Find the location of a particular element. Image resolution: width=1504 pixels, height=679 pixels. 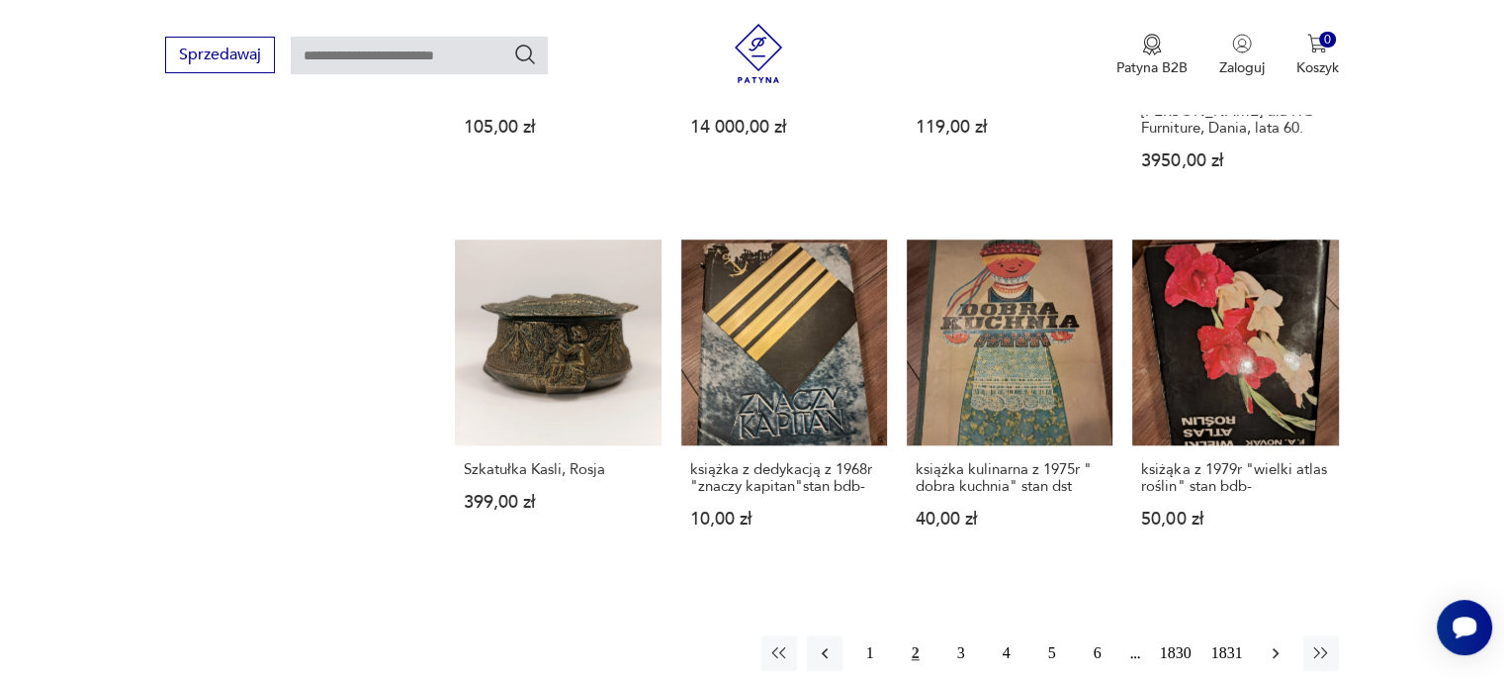

p: 10,00 zł is located at coordinates (784, 518).